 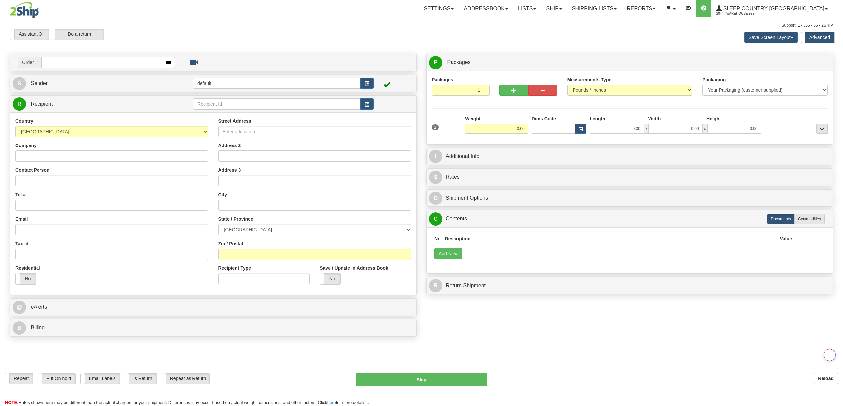 I want to click on a: IAdditional Info, so click(x=629, y=157).